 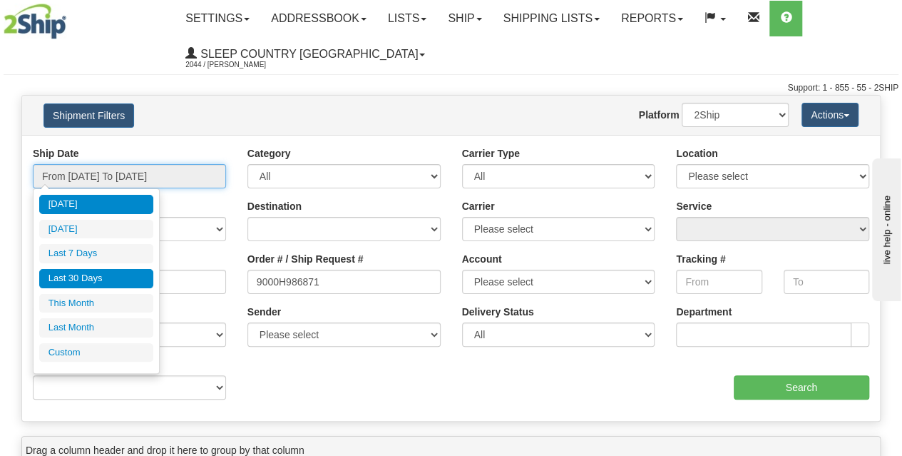 I want to click on button: Shipment Filters, so click(x=88, y=116).